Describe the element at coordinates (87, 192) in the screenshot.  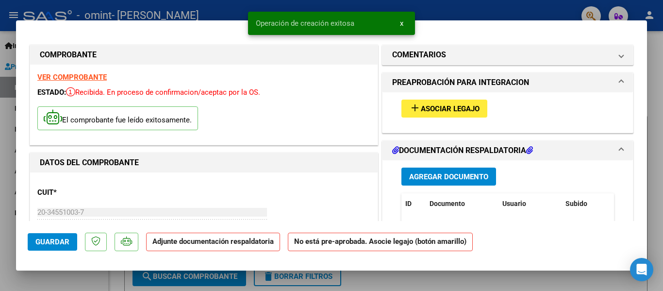
I see `p: CUIT` at that location.